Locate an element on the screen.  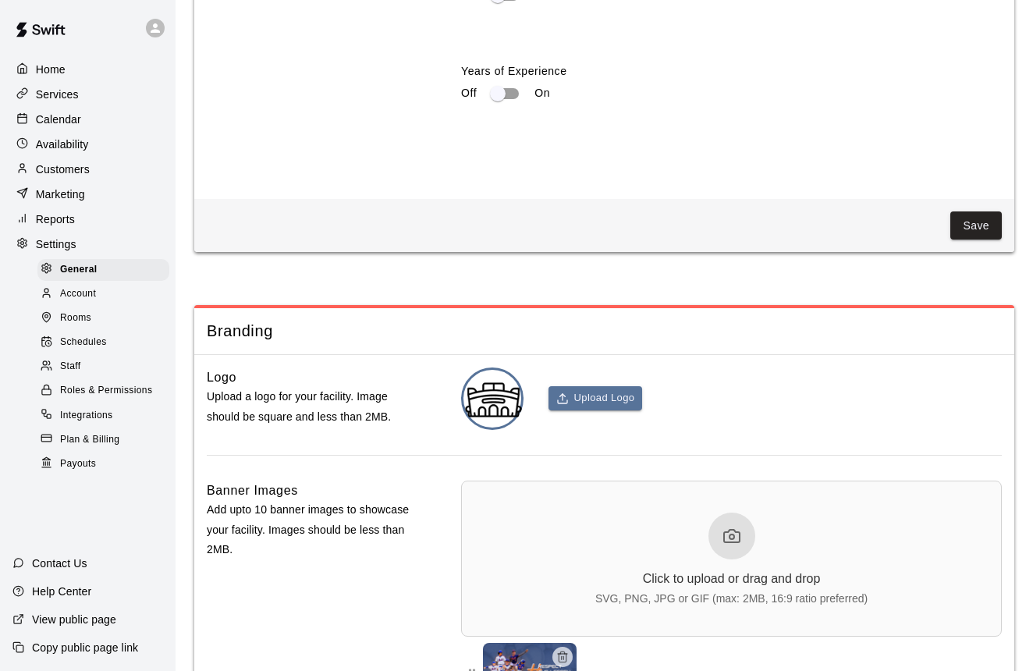
span: Staff is located at coordinates (70, 367).